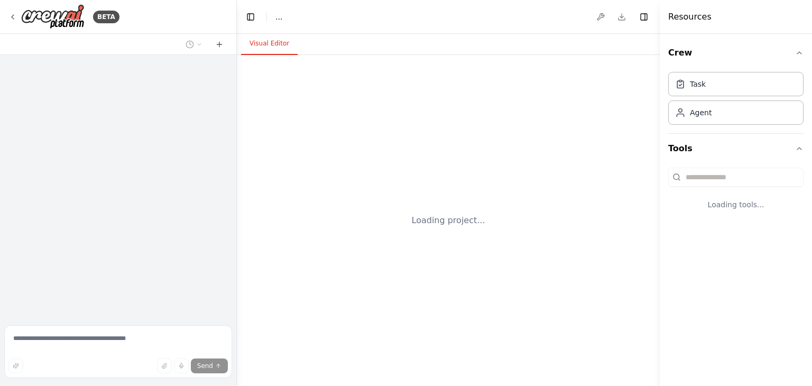 The image size is (812, 386). What do you see at coordinates (209, 366) in the screenshot?
I see `button: Send` at bounding box center [209, 366].